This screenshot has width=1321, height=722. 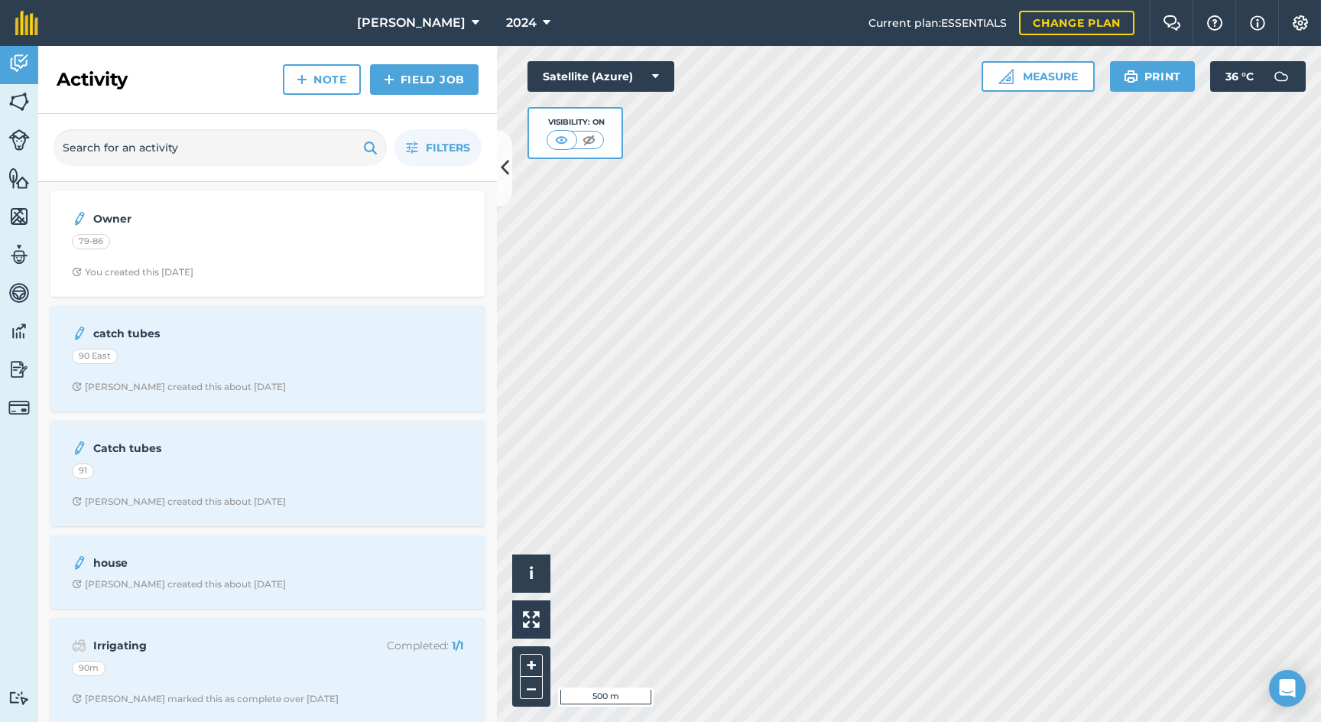 What do you see at coordinates (83, 471) in the screenshot?
I see `div: 91` at bounding box center [83, 471].